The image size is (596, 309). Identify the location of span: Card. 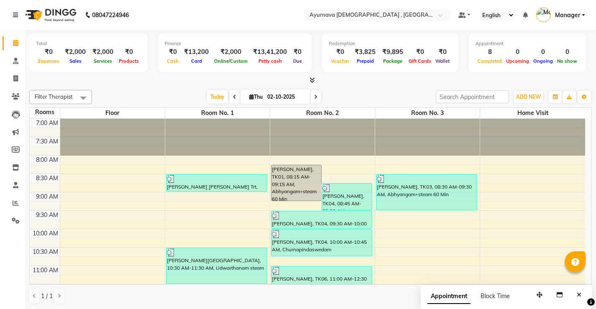
(196, 61).